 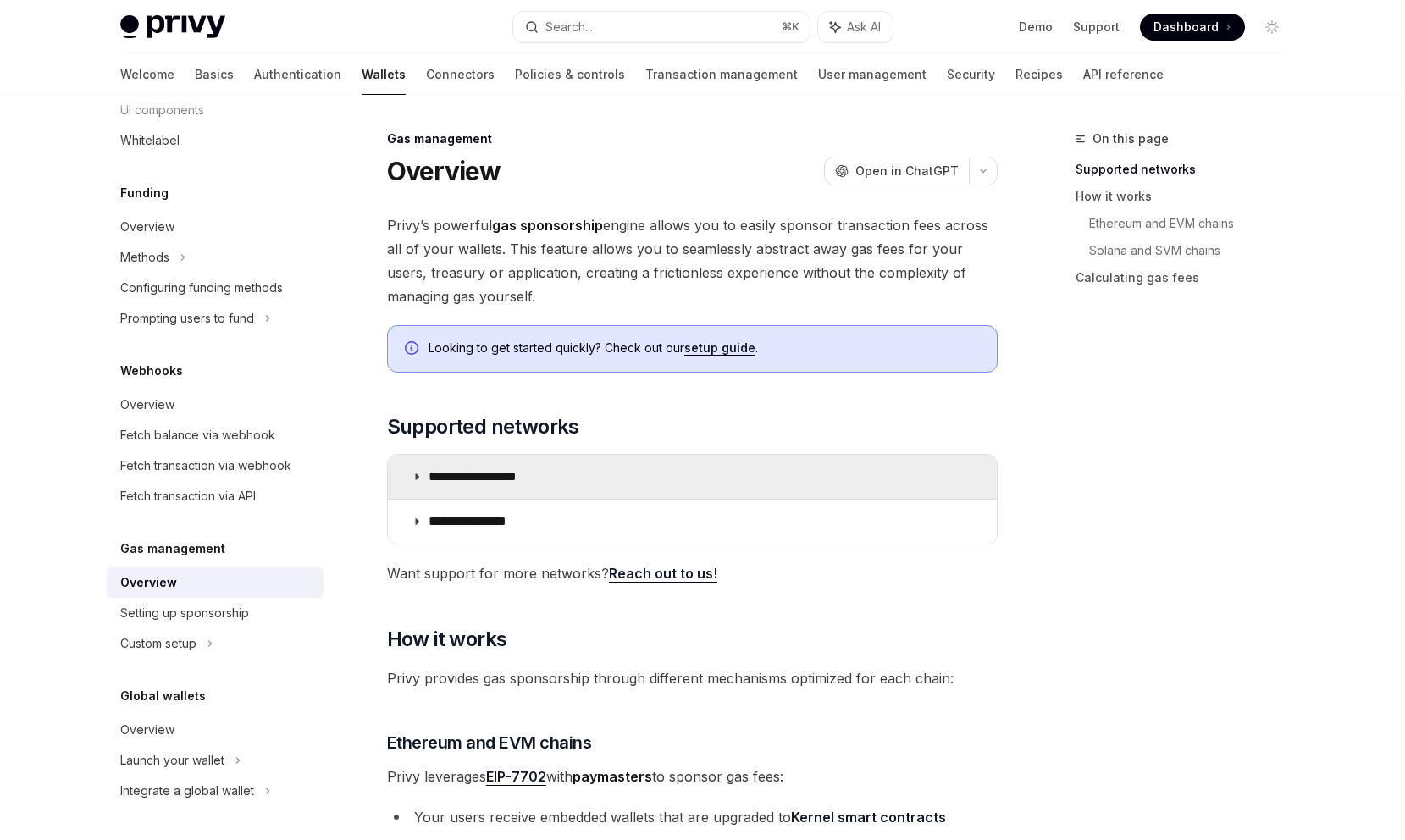 I want to click on h5: Webhooks, so click(x=152, y=371).